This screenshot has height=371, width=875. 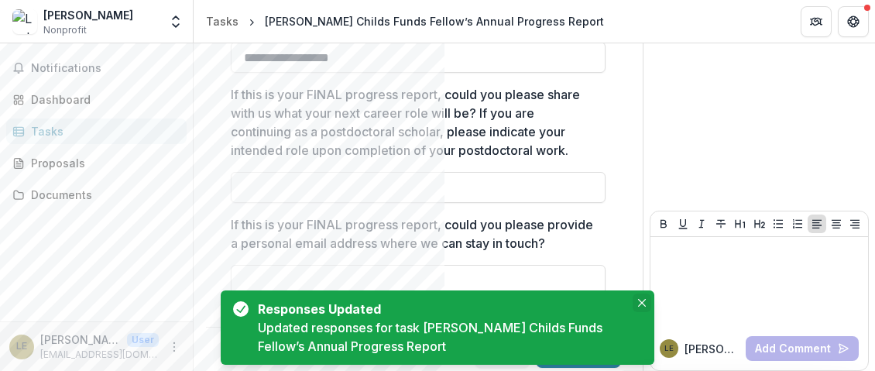 What do you see at coordinates (96, 68) in the screenshot?
I see `button: Notifications` at bounding box center [96, 68].